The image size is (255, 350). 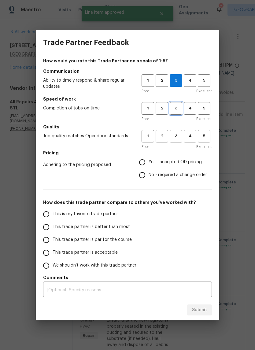 I want to click on span: Adhering to the pricing proposed, so click(x=86, y=165).